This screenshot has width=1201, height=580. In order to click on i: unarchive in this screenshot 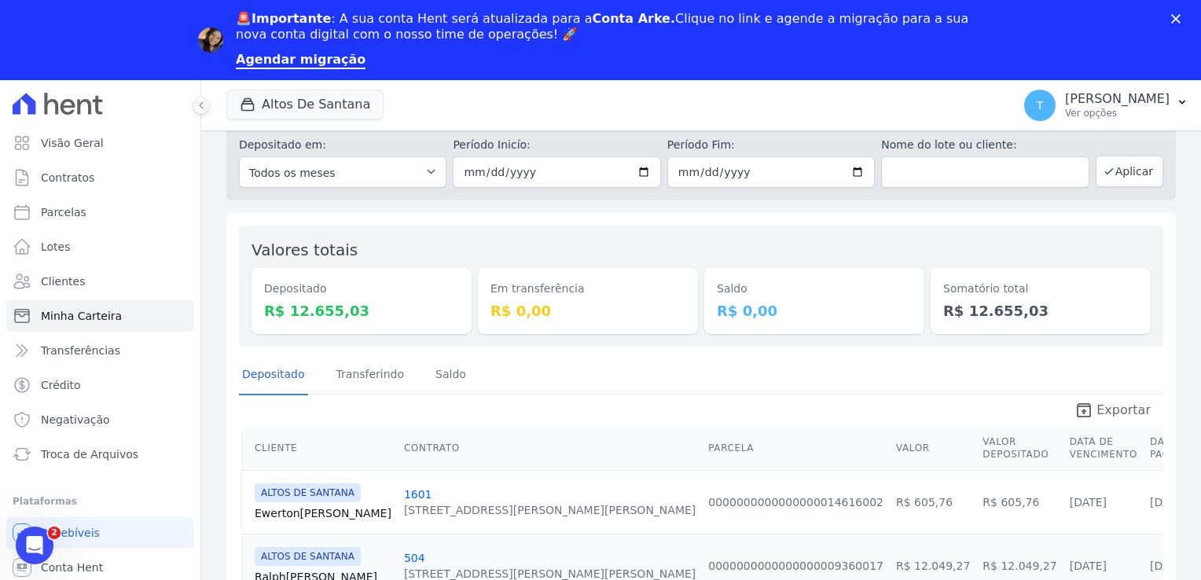, I will do `click(1084, 410)`.